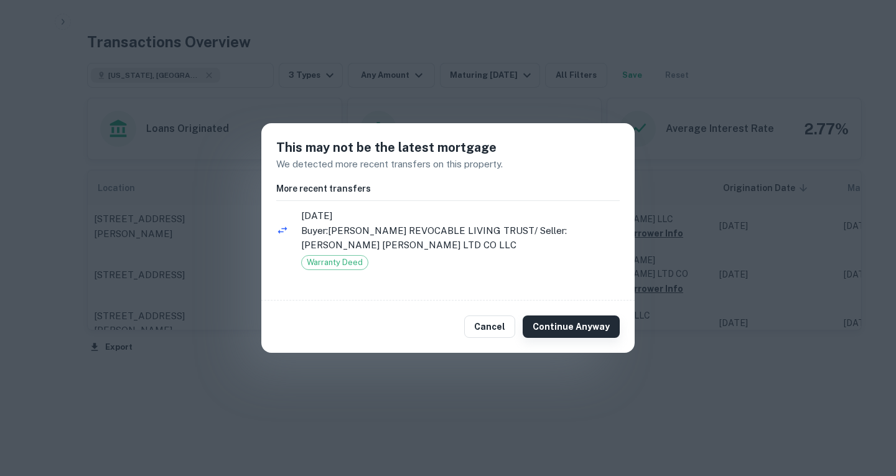 This screenshot has width=896, height=476. I want to click on button: Cancel, so click(490, 327).